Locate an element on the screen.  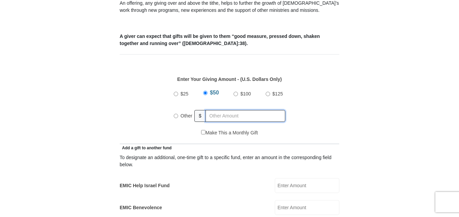
span: $50 is located at coordinates (214, 92).